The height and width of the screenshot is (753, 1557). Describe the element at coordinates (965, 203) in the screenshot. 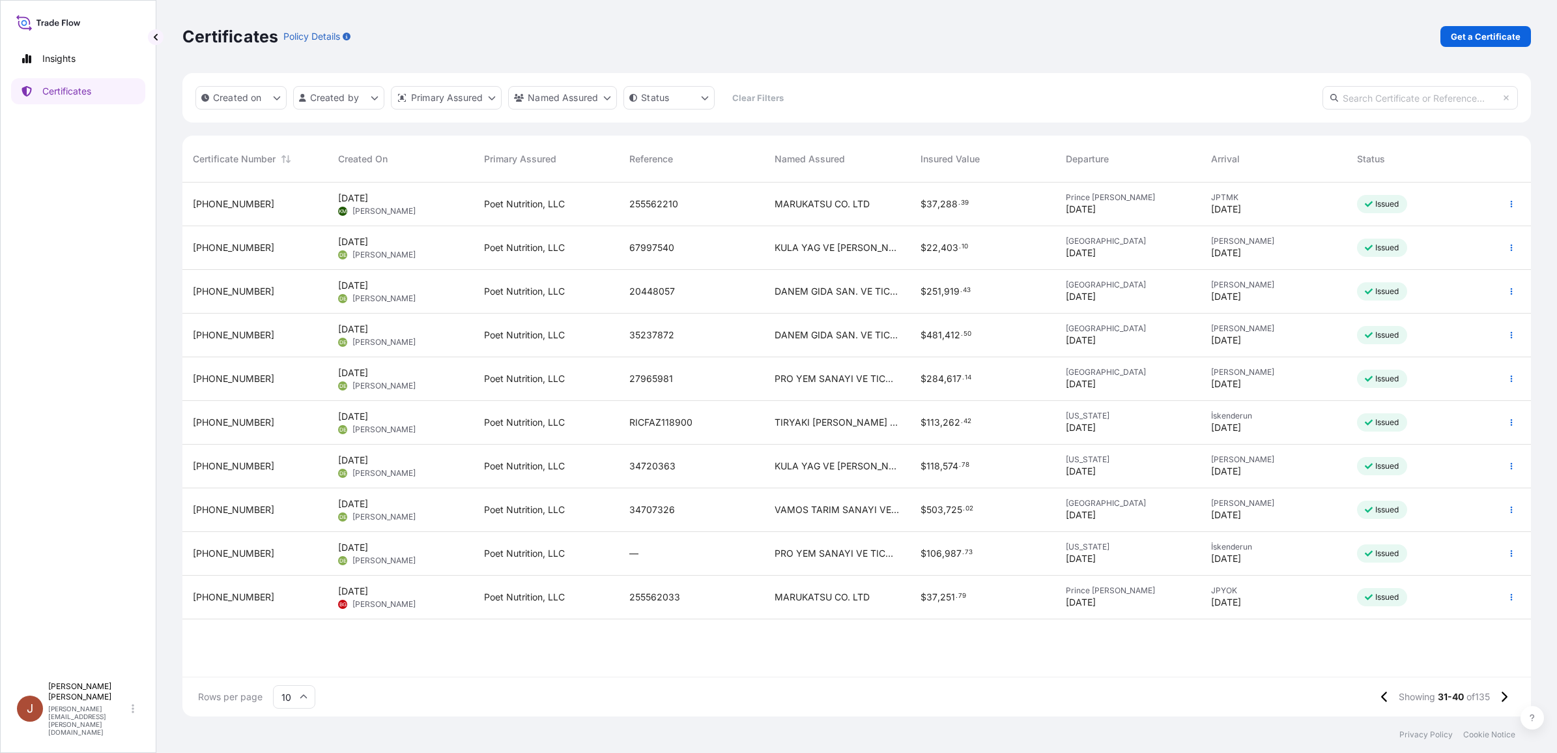

I see `span: 39` at that location.